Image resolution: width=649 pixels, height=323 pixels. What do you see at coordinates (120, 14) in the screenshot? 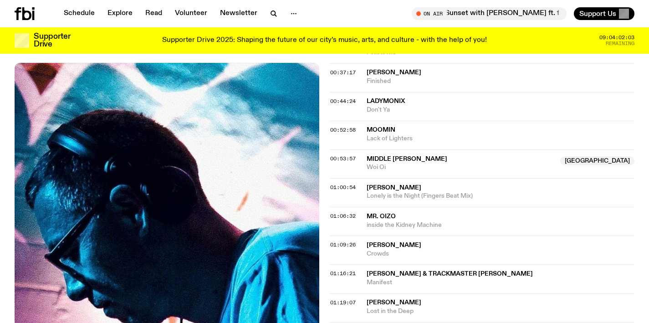
I see `a: Explore` at bounding box center [120, 14].